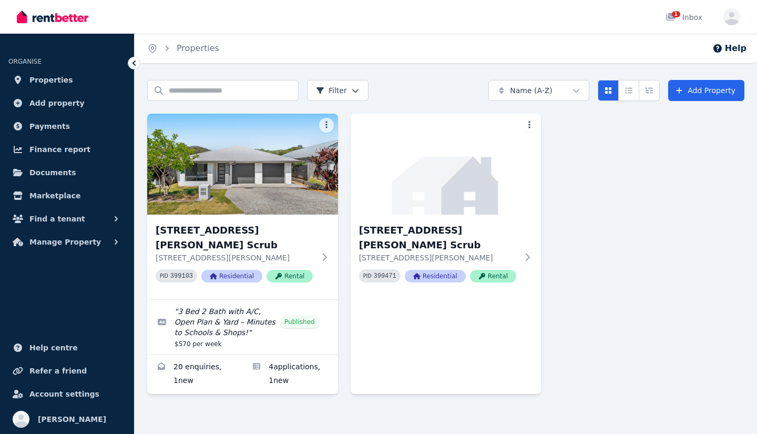  I want to click on a: Edit listing: 3 Bed 2 Bath with A/C, Open Plan & Yard – Minutes to Schools & Shops!, so click(242, 327).